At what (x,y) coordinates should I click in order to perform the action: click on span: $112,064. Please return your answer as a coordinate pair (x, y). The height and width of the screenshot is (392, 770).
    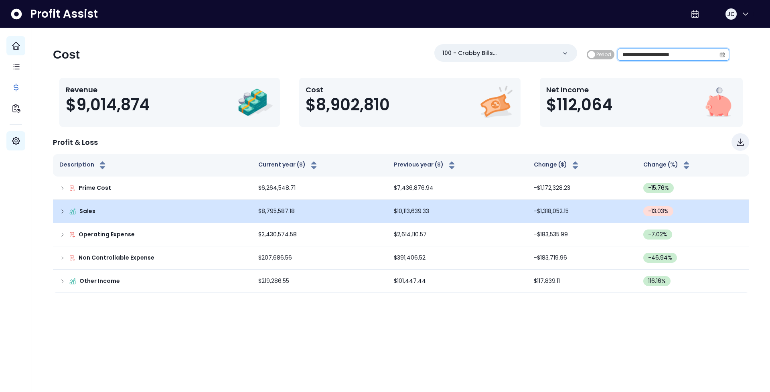
    Looking at the image, I should click on (579, 105).